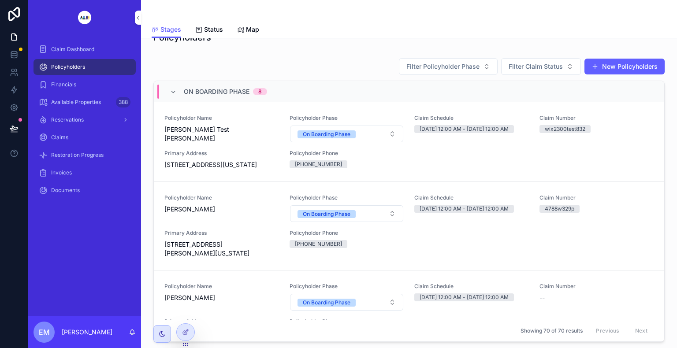 The width and height of the screenshot is (677, 348). What do you see at coordinates (44, 332) in the screenshot?
I see `span: EM` at bounding box center [44, 332].